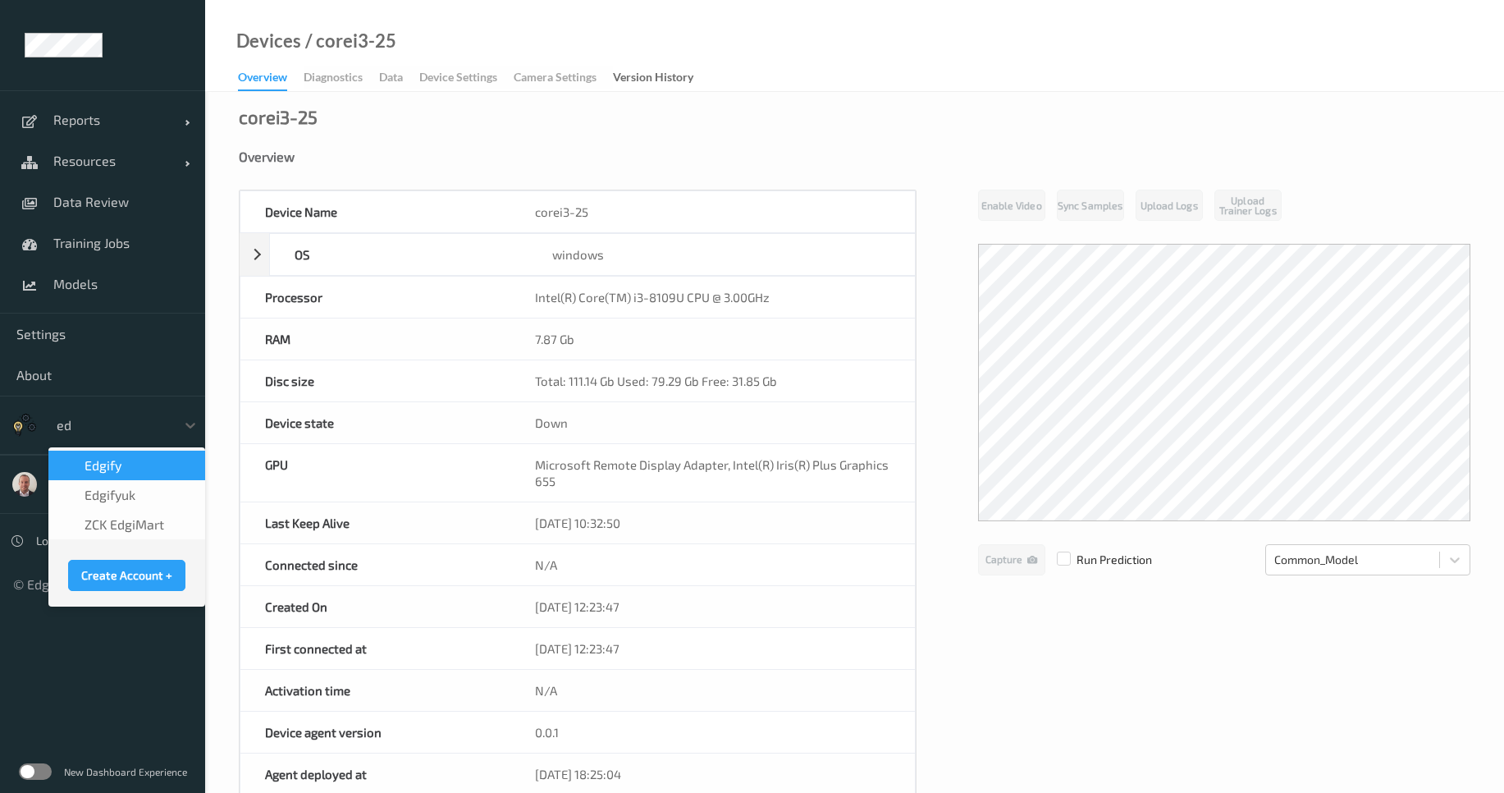 The height and width of the screenshot is (793, 1504). What do you see at coordinates (1090, 205) in the screenshot?
I see `button: Sync Samples` at bounding box center [1090, 205].